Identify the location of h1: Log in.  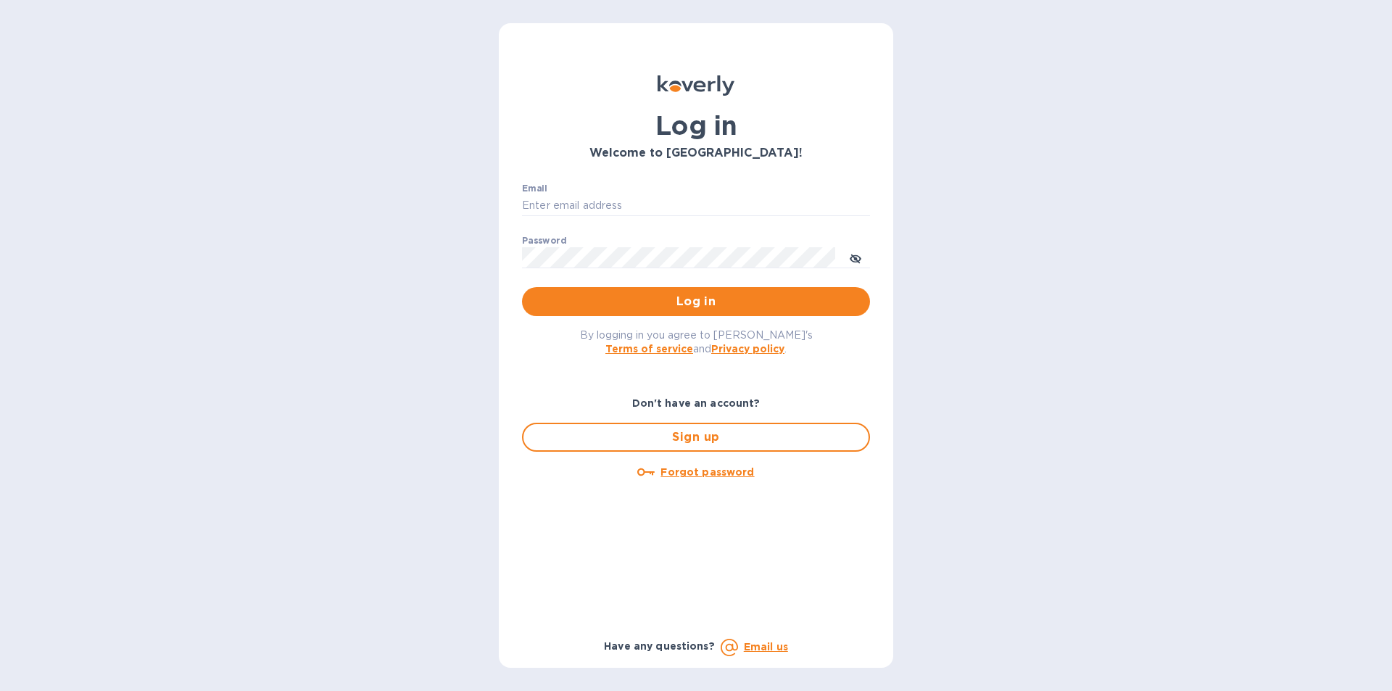
(696, 125).